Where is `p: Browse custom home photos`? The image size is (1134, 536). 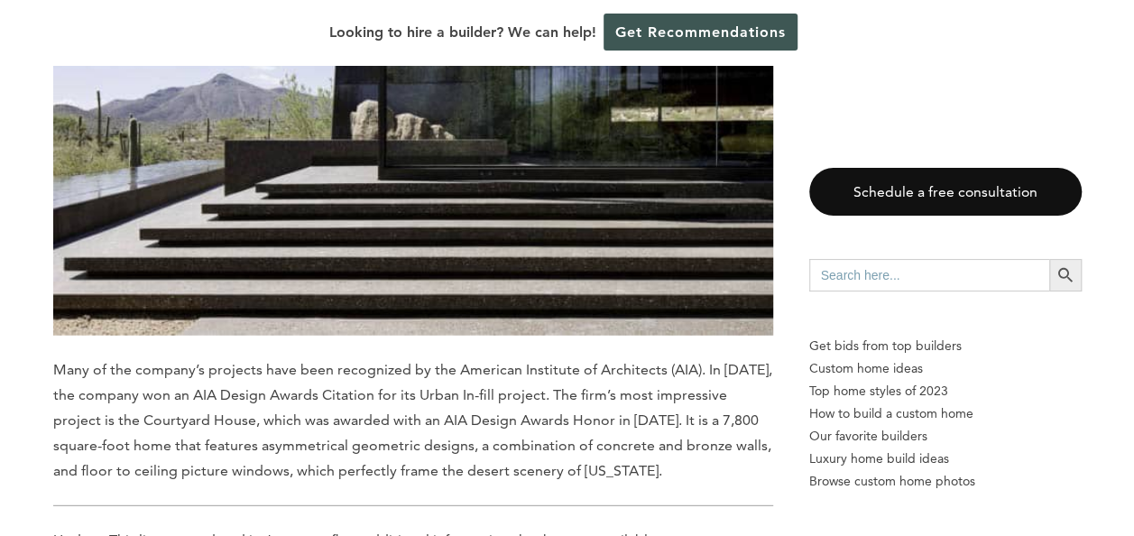
p: Browse custom home photos is located at coordinates (946, 481).